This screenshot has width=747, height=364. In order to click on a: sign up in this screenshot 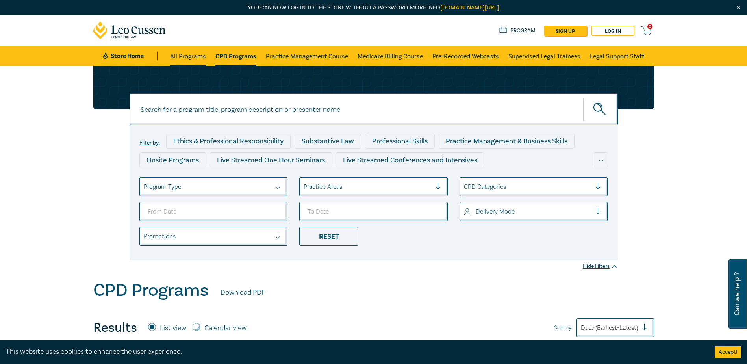, I will do `click(565, 31)`.